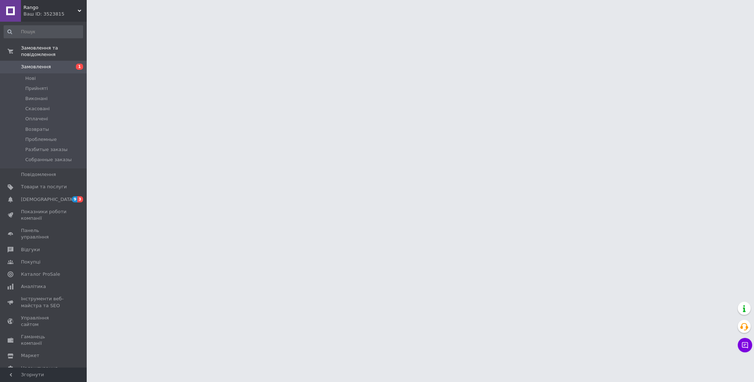 This screenshot has width=754, height=382. I want to click on span: 1, so click(79, 66).